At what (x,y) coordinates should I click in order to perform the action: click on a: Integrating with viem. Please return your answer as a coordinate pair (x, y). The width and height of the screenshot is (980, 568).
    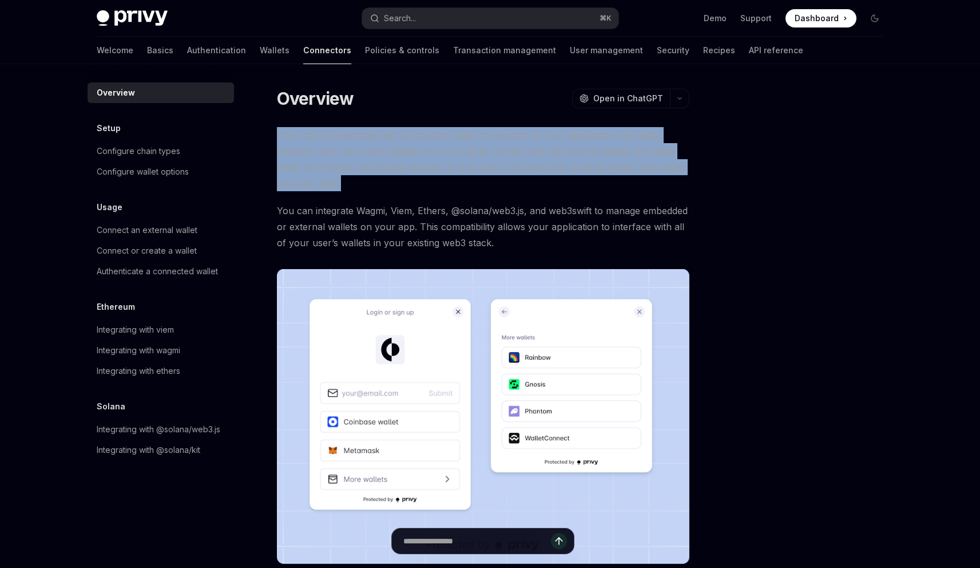
    Looking at the image, I should click on (161, 330).